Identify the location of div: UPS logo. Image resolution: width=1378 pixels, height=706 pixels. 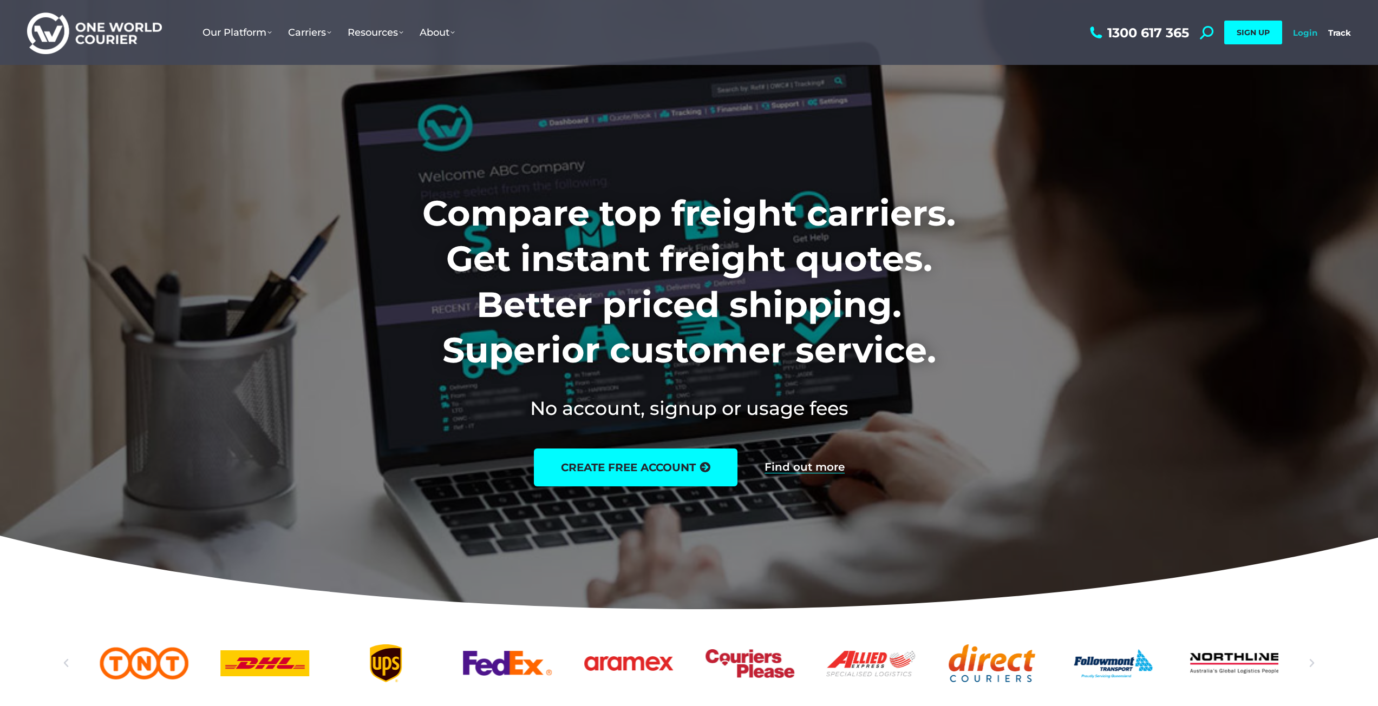
(386, 664).